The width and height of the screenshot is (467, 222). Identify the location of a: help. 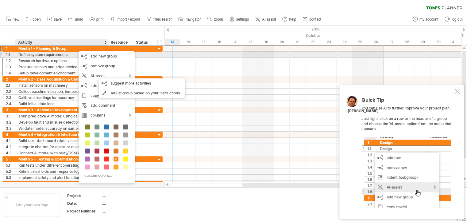
(289, 19).